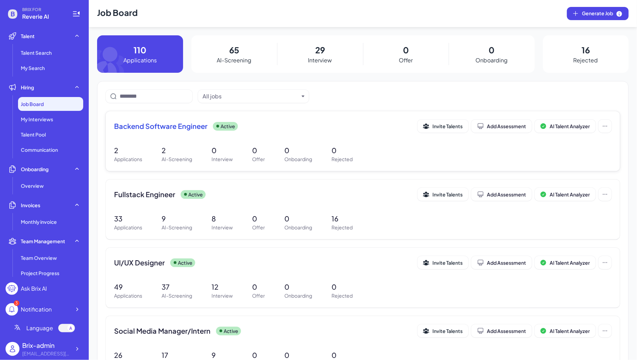 The image size is (637, 360). I want to click on p: 9, so click(177, 219).